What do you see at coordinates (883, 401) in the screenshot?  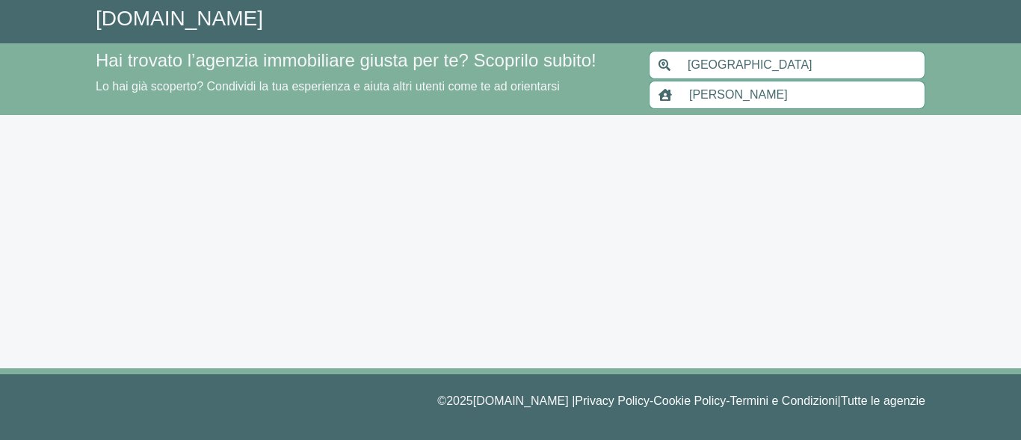 I see `a: Tutte le agenzie` at bounding box center [883, 401].